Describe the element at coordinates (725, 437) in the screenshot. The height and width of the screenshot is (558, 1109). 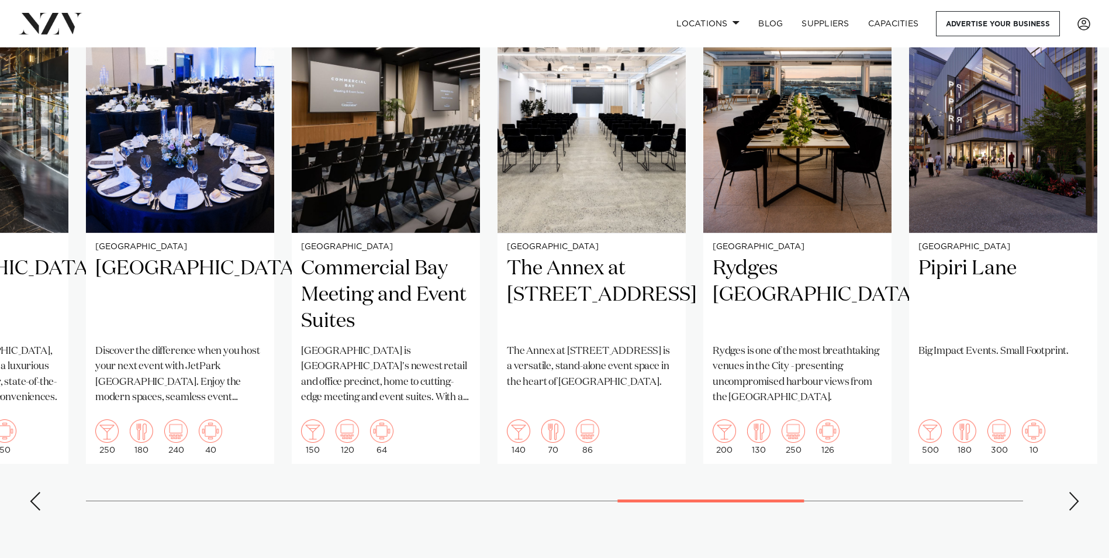
I see `div: 200` at that location.